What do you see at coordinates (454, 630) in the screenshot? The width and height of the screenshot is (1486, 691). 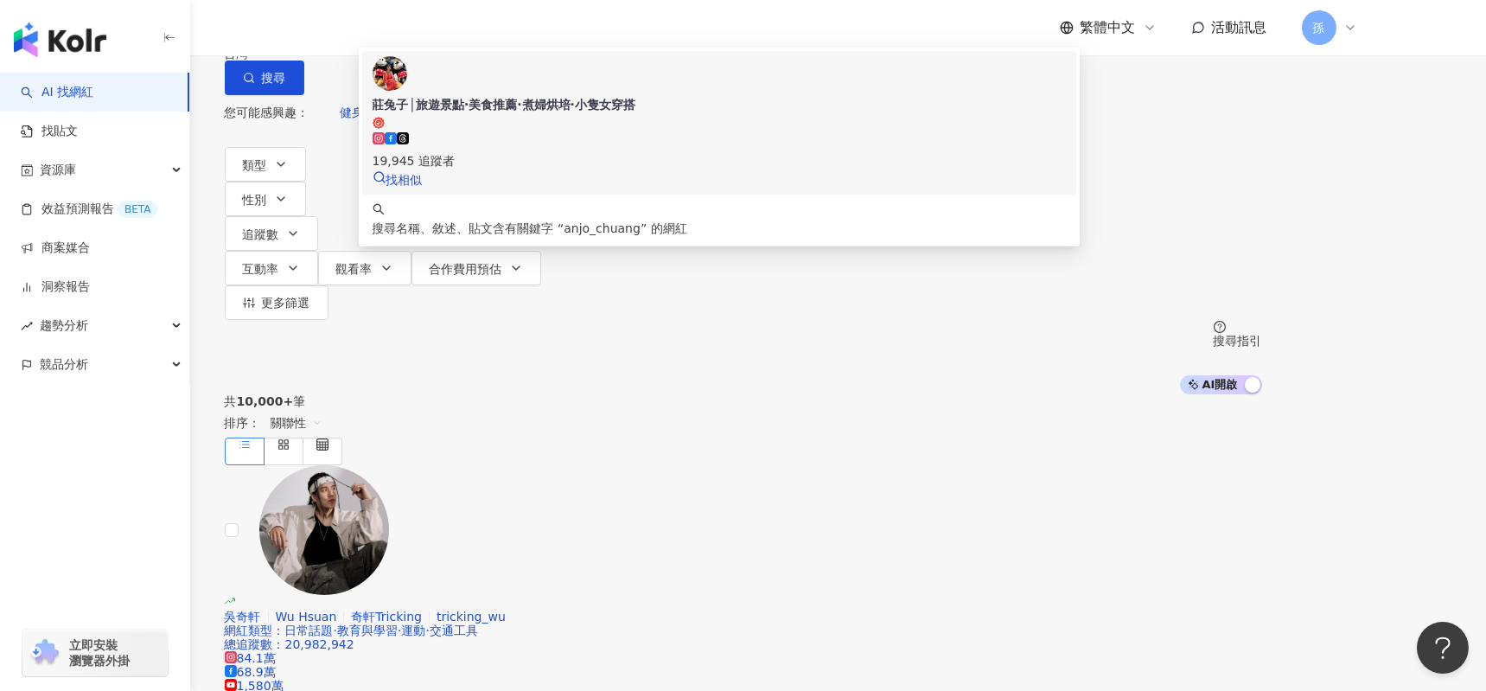 I see `span: 交通工具` at bounding box center [454, 630].